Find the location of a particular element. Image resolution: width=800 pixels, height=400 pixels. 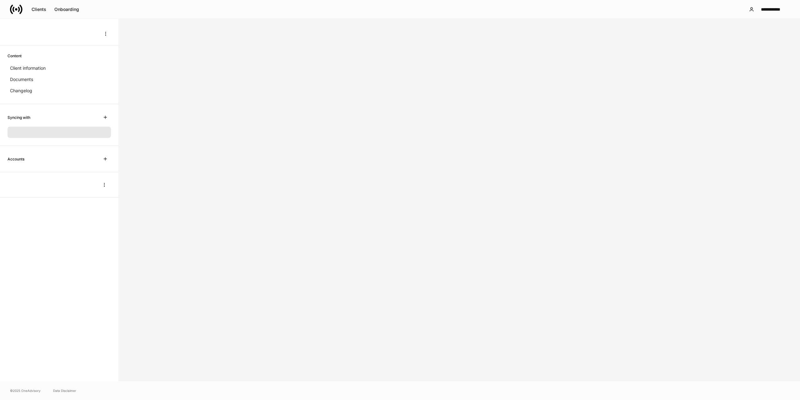

div: Onboarding is located at coordinates (67, 9).